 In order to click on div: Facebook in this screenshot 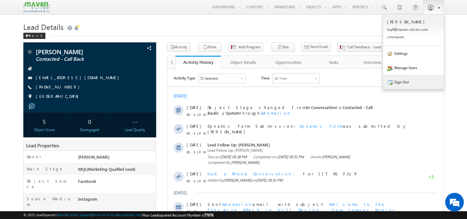, I will do `click(116, 182)`.